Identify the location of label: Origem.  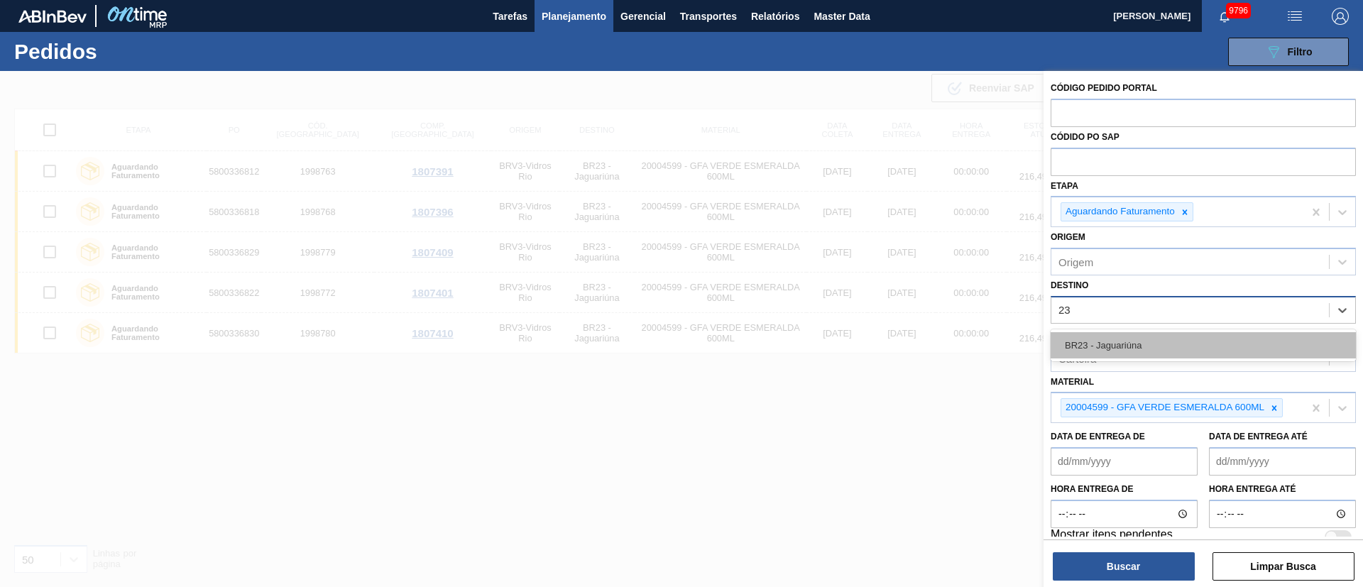
(1068, 237).